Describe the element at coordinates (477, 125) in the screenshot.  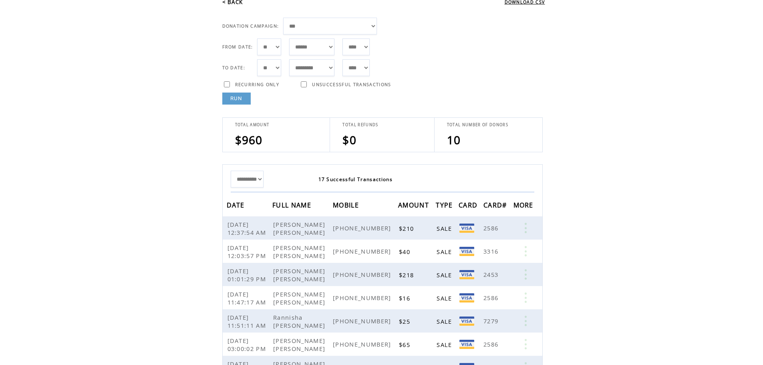
I see `span: TOTAL NUMBER OF DONORS` at that location.